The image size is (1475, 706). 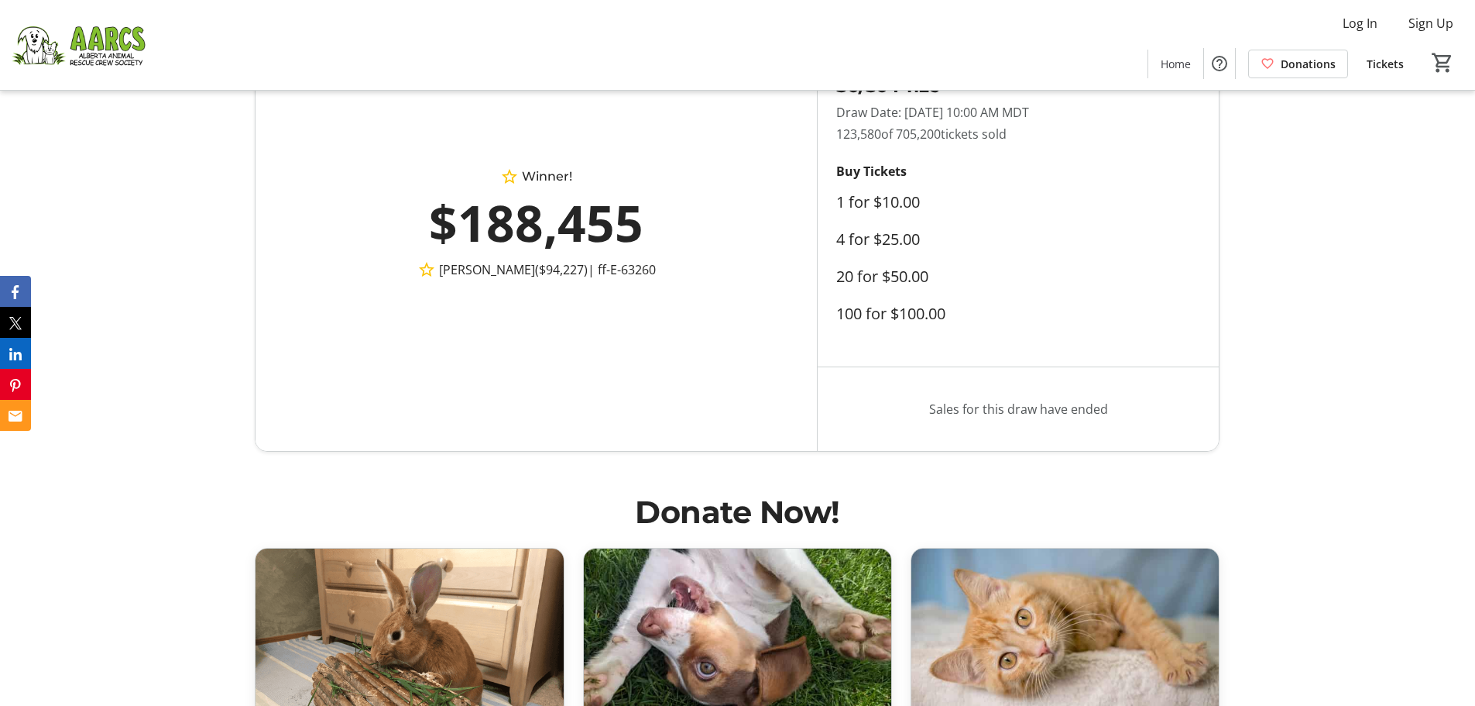 I want to click on span: of 705,200, so click(x=911, y=134).